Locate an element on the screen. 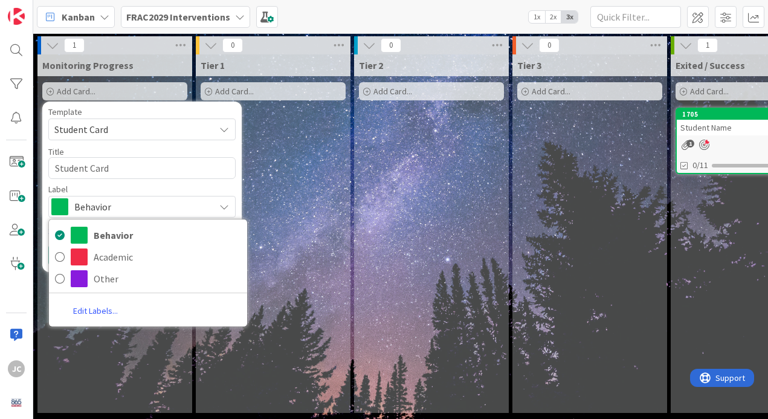 Image resolution: width=768 pixels, height=419 pixels. label: Title is located at coordinates (56, 152).